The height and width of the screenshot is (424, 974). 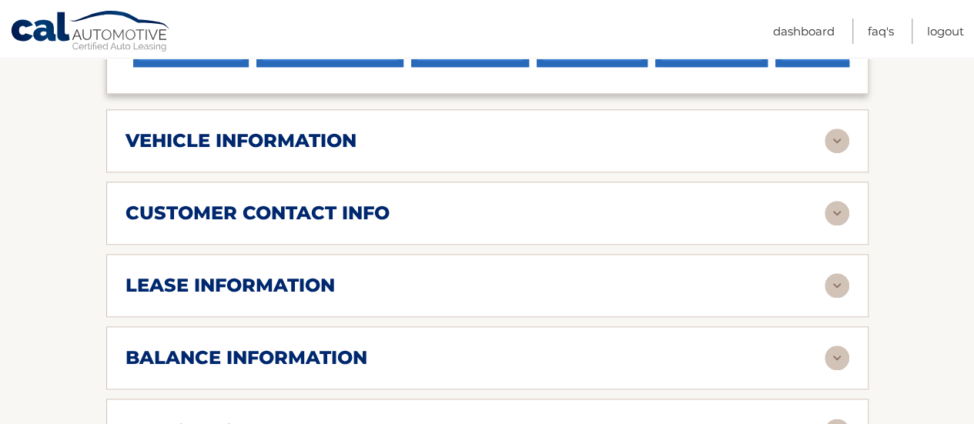 I want to click on h2: vehicle information, so click(x=241, y=141).